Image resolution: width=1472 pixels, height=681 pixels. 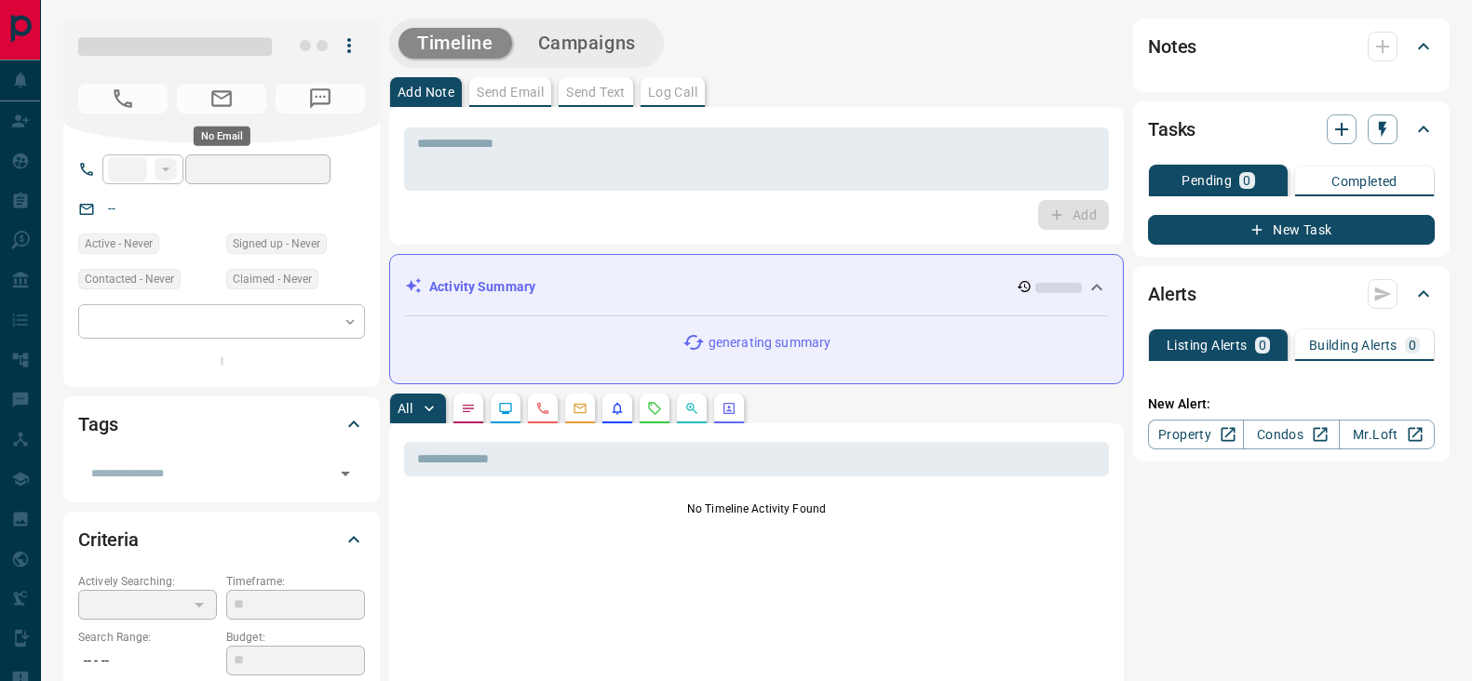 What do you see at coordinates (580, 409) in the screenshot?
I see `svg: Emails` at bounding box center [580, 409].